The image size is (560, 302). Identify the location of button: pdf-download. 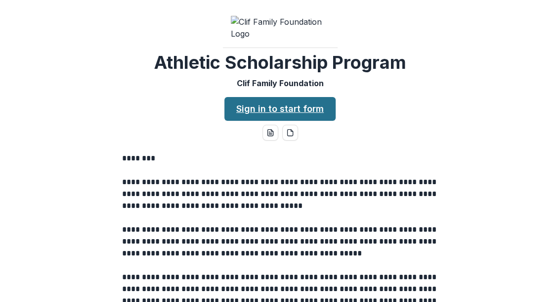
(290, 133).